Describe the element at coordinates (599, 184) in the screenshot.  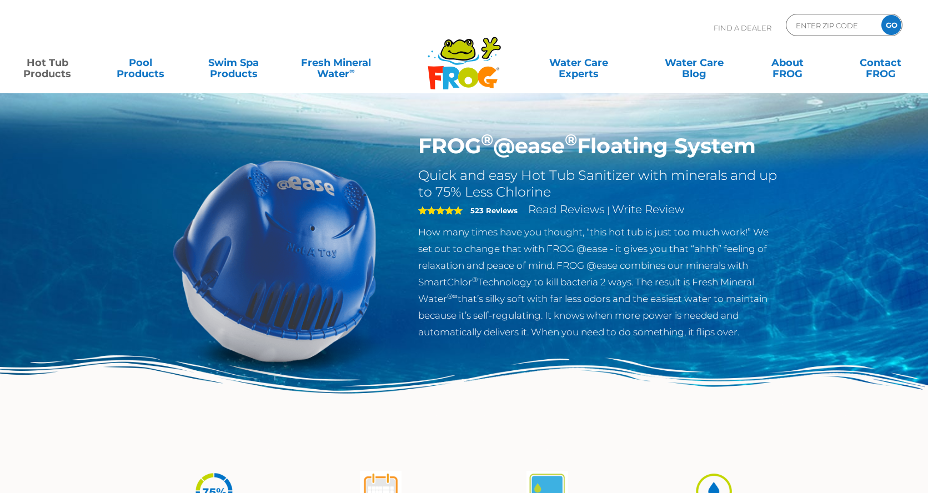
I see `h2: Quick and easy Hot Tub Sanitizer with minerals and up to 75% Less Chlorine` at that location.